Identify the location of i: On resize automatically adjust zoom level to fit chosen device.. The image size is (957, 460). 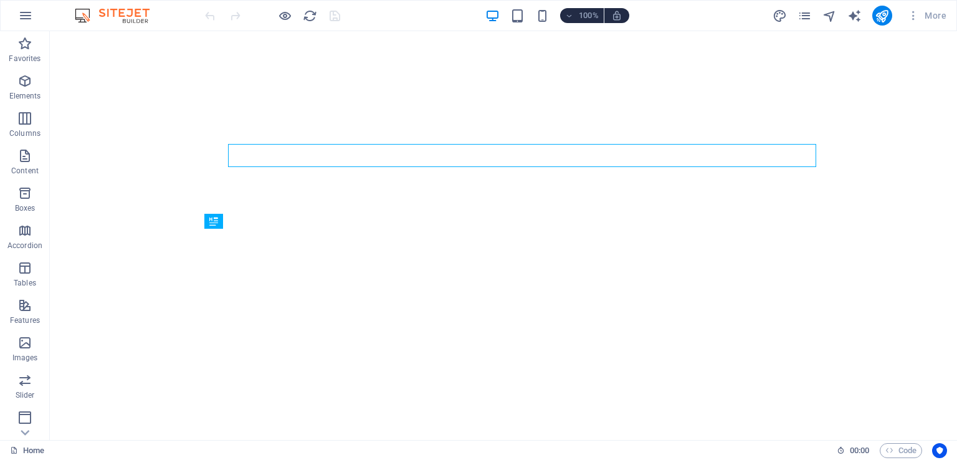
(617, 16).